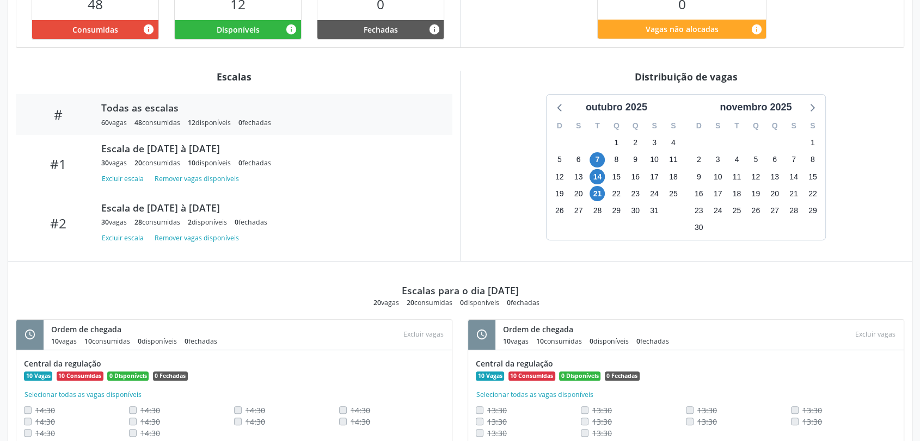  I want to click on span: sábado, 15 de novembro de 2025, so click(813, 177).